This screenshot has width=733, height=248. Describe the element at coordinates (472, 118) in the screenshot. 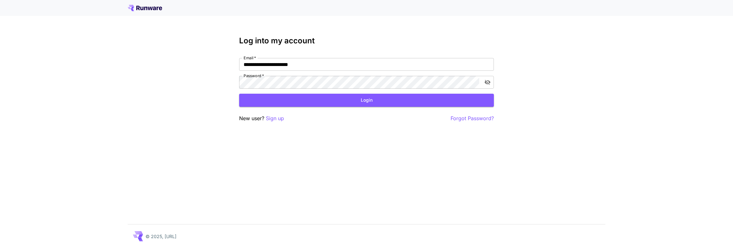

I see `button: Forgot Password?` at that location.